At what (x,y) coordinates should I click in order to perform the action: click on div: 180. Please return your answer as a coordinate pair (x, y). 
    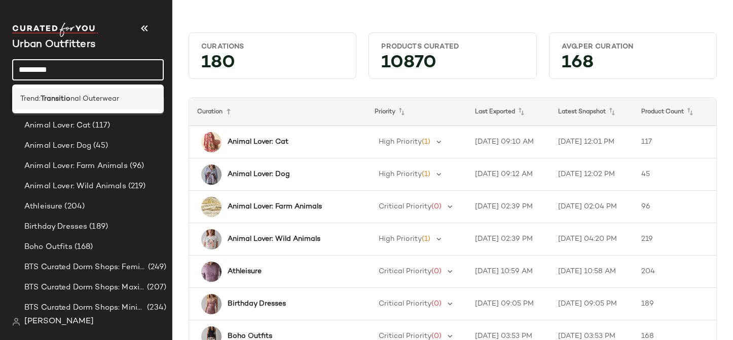
    Looking at the image, I should click on (272, 65).